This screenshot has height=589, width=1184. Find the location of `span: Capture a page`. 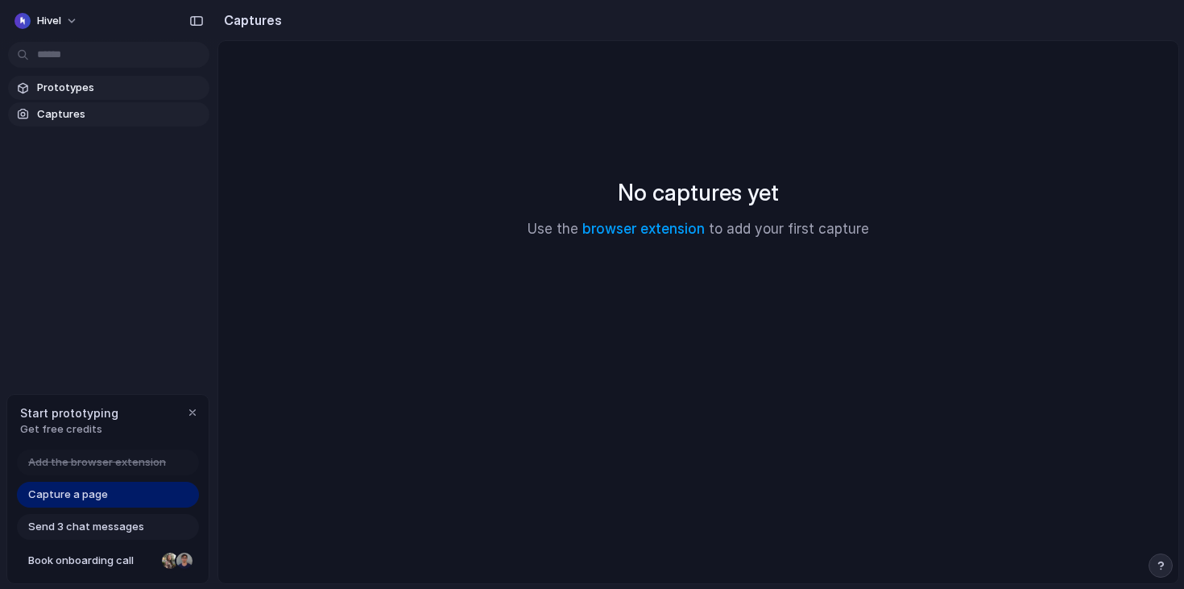

span: Capture a page is located at coordinates (68, 494).